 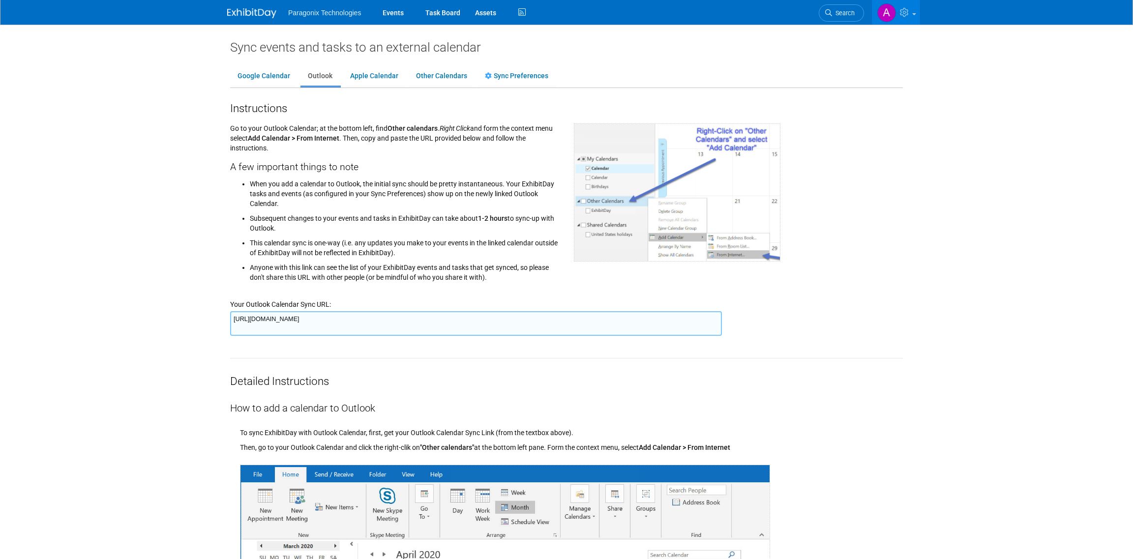 What do you see at coordinates (455, 128) in the screenshot?
I see `i: Right Click` at bounding box center [455, 128].